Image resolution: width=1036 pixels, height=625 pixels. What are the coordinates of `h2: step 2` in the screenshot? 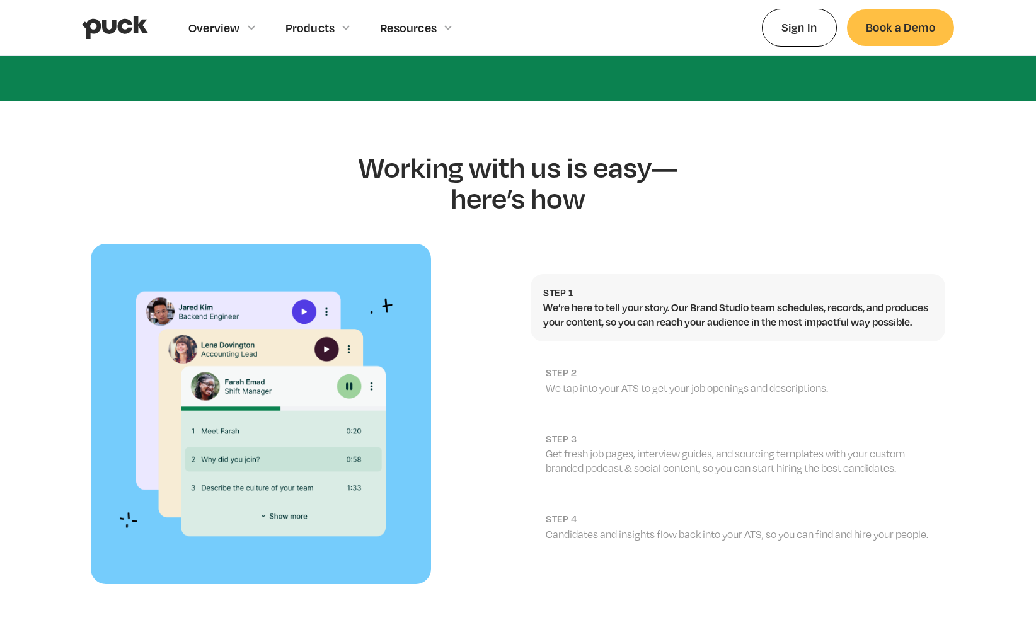 It's located at (739, 372).